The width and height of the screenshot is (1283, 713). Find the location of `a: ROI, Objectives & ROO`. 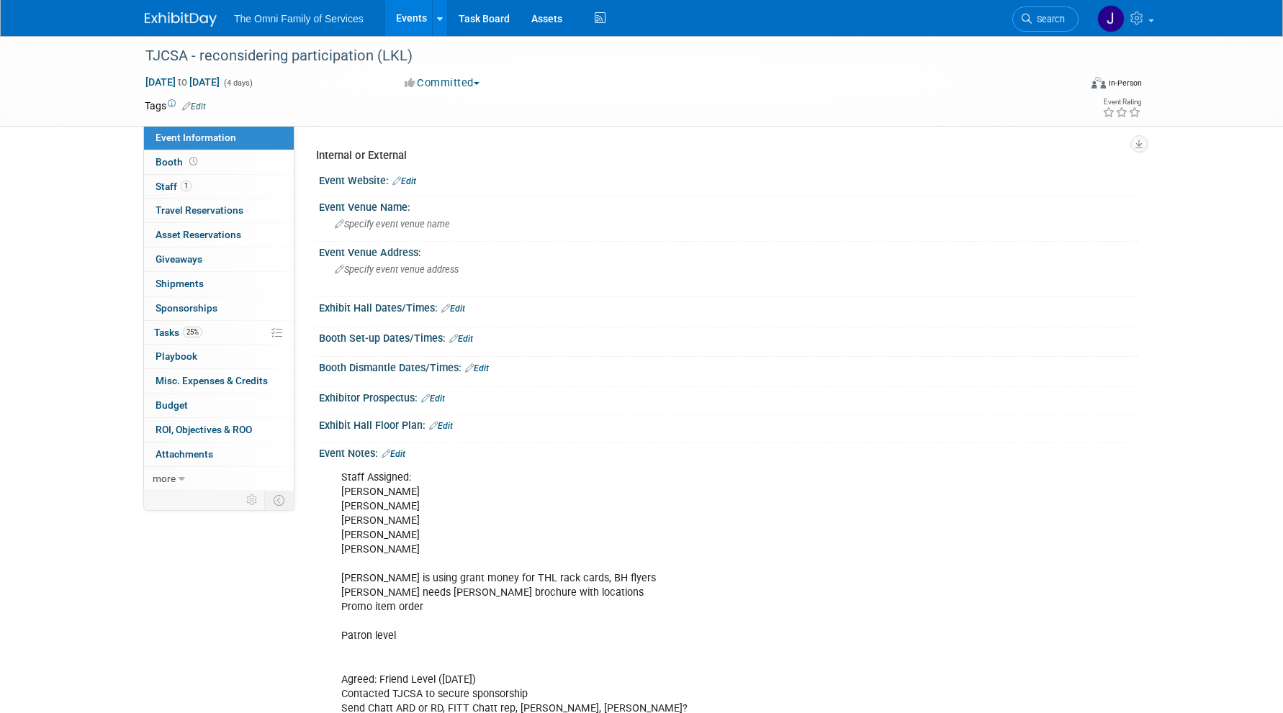

a: ROI, Objectives & ROO is located at coordinates (219, 430).